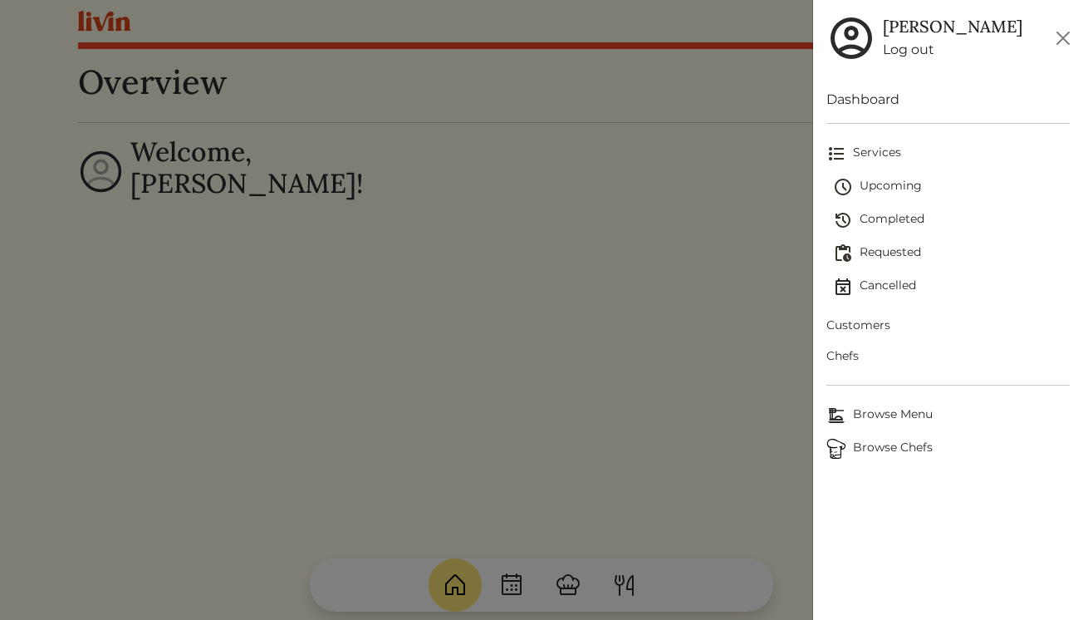 The image size is (1083, 620). I want to click on span: Customers, so click(948, 325).